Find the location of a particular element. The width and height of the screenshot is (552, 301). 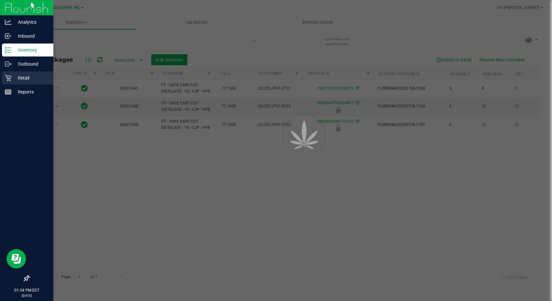

inline-svg: Outbound is located at coordinates (8, 64).